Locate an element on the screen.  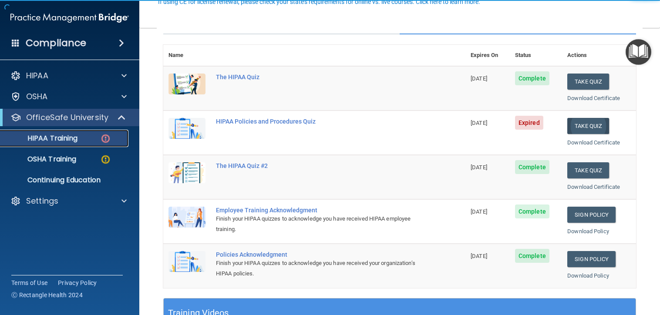
th: Actions is located at coordinates (599, 55).